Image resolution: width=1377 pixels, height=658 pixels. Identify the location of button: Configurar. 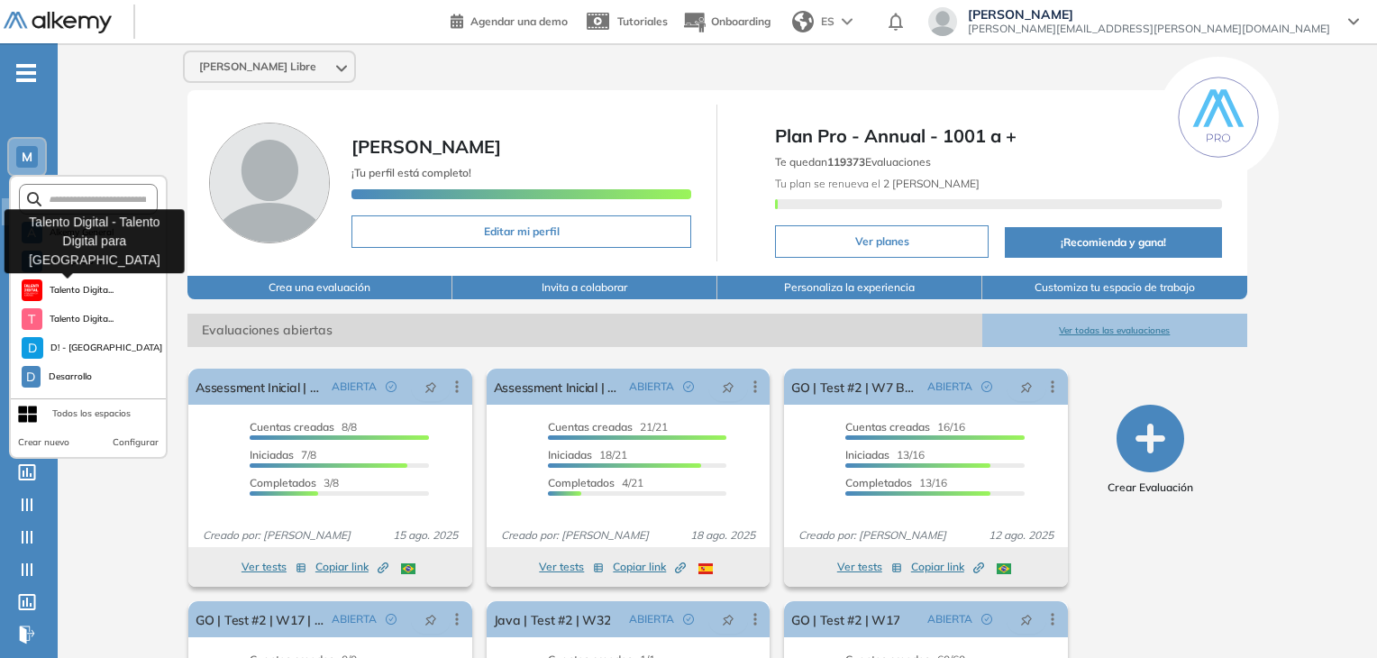
(135, 442).